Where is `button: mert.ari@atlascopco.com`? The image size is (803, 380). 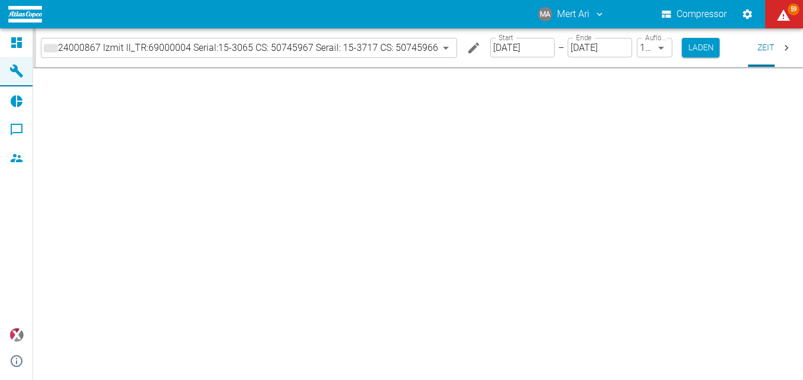 button: mert.ari@atlascopco.com is located at coordinates (571, 14).